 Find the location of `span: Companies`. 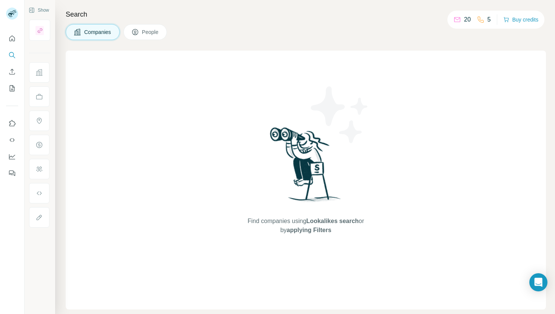

span: Companies is located at coordinates (98, 32).